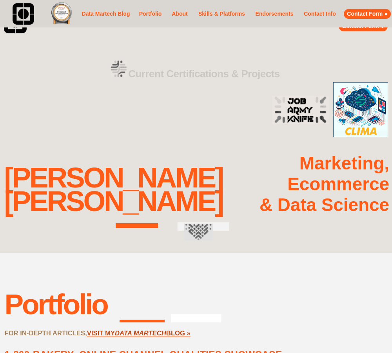 The width and height of the screenshot is (392, 353). I want to click on strong: Ecommerce, so click(338, 184).